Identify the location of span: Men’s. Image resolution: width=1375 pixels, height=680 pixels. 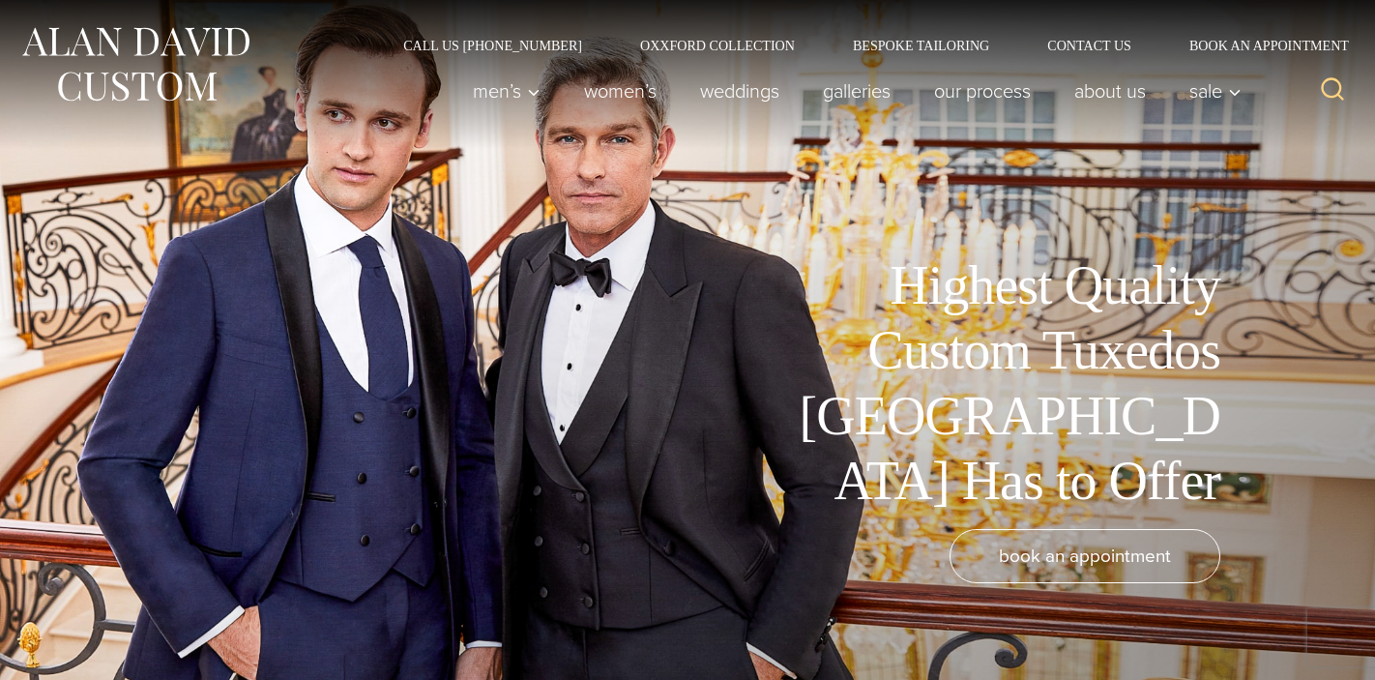
(507, 91).